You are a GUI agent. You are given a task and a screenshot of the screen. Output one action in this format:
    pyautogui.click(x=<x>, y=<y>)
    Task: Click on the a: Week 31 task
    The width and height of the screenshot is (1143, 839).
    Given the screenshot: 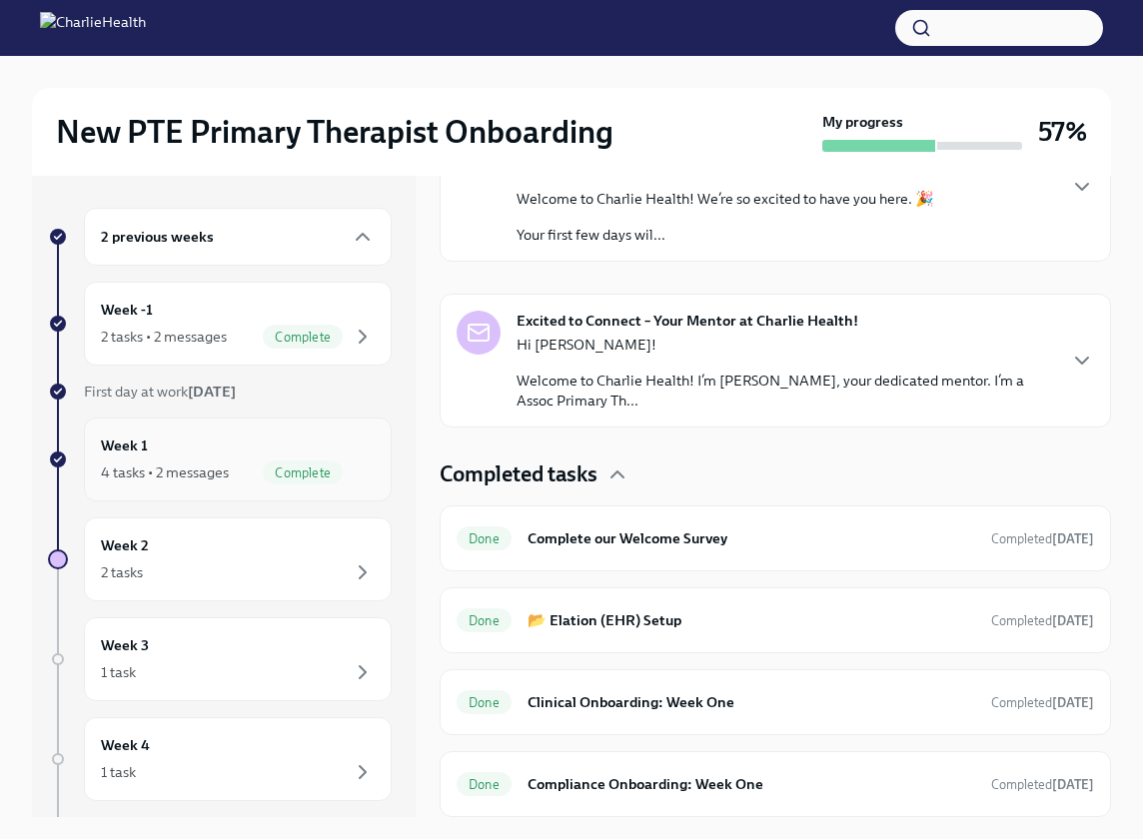 What is the action you would take?
    pyautogui.click(x=220, y=659)
    